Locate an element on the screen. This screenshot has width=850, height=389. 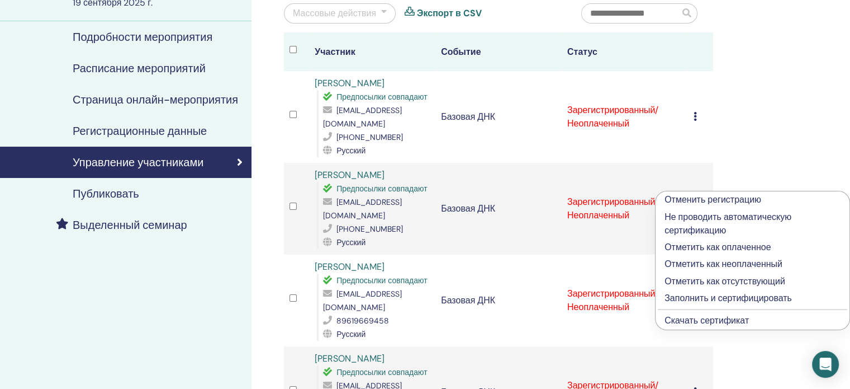
font: Подробности мероприятия is located at coordinates (143, 37).